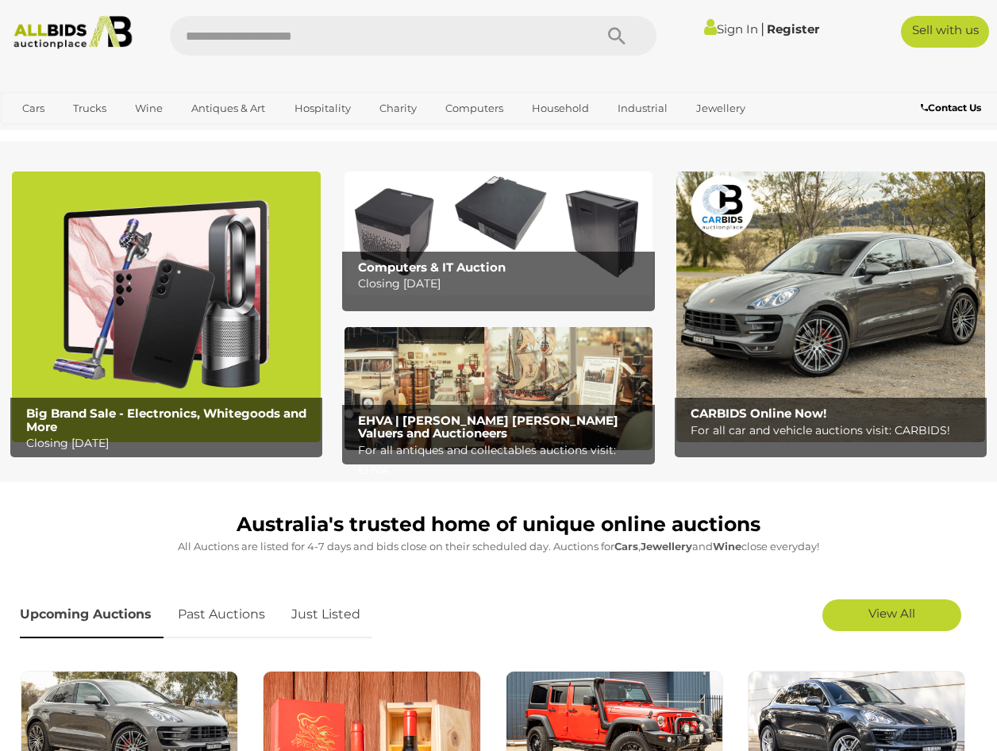 This screenshot has width=997, height=751. What do you see at coordinates (398, 108) in the screenshot?
I see `a: Charity` at bounding box center [398, 108].